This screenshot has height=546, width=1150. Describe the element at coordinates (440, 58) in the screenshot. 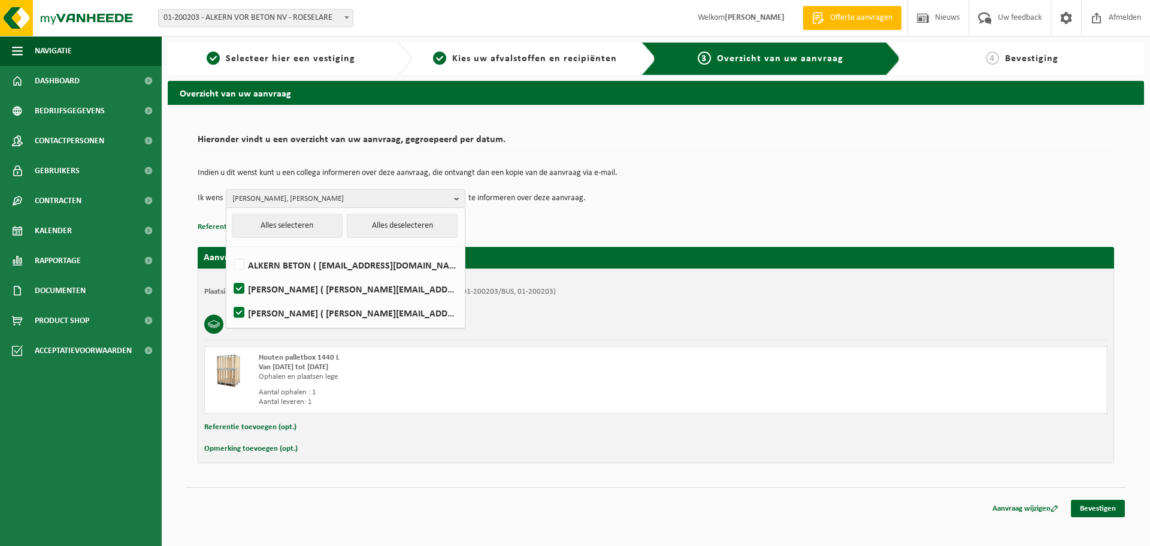

I see `span: 2` at that location.